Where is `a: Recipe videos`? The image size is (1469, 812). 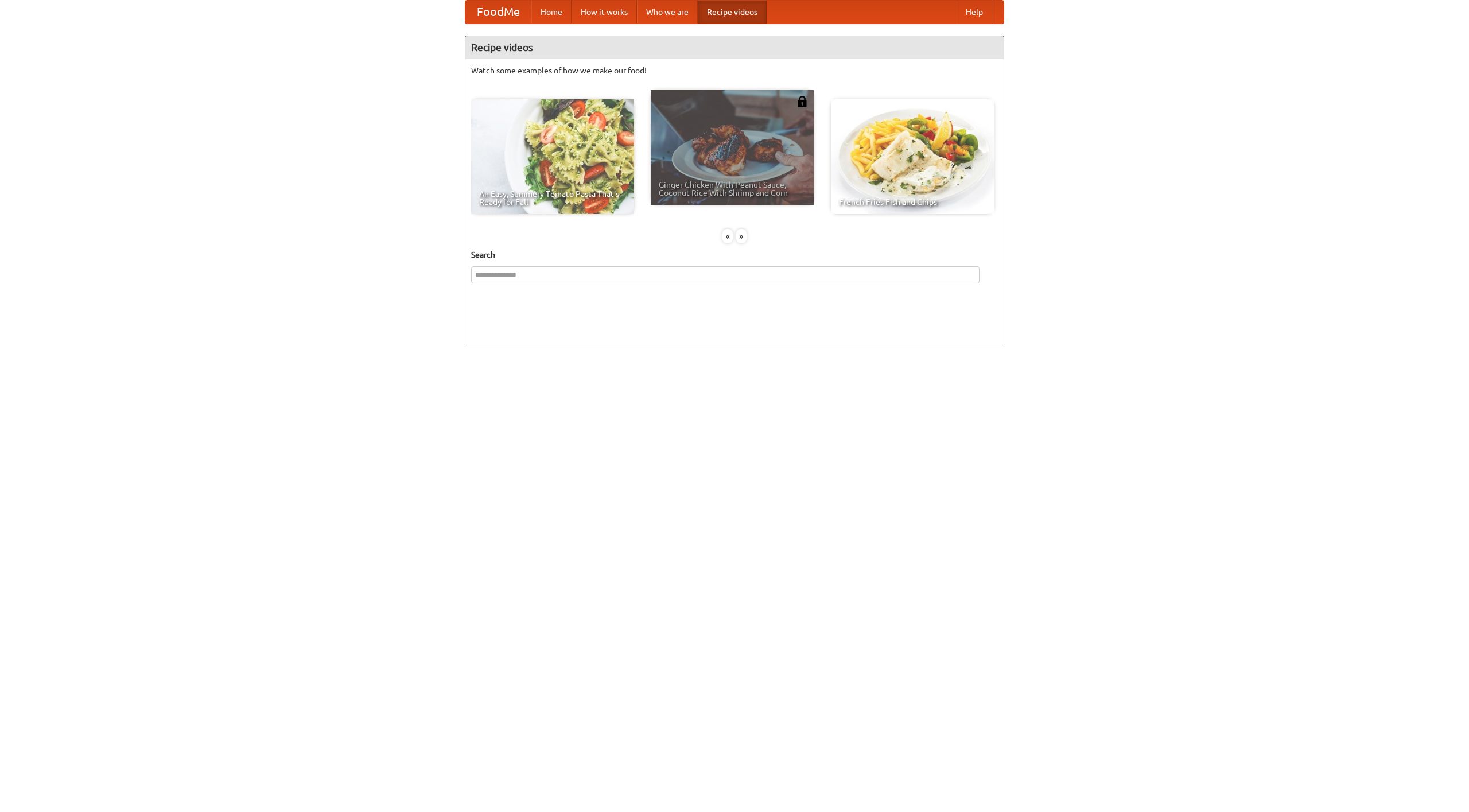
a: Recipe videos is located at coordinates (733, 12).